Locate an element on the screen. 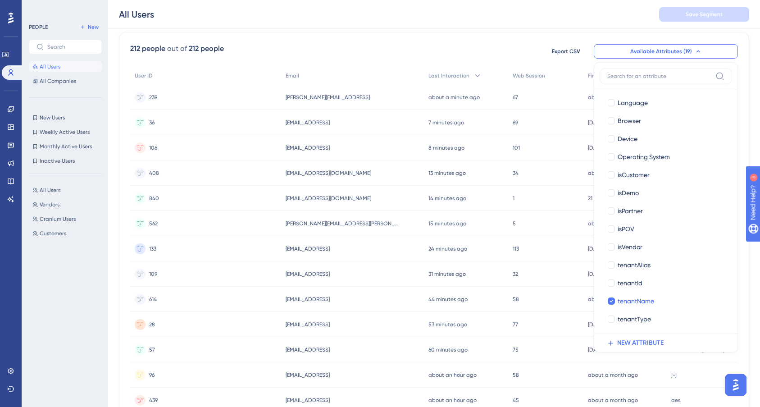  span: Last Interaction is located at coordinates (449, 76).